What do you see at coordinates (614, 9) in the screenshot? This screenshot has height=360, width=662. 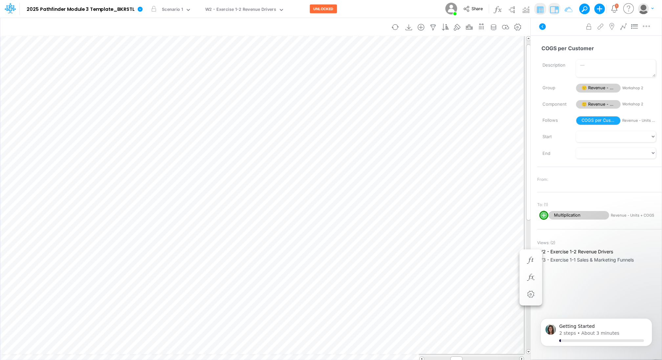 I see `a: Notifications` at bounding box center [614, 9].